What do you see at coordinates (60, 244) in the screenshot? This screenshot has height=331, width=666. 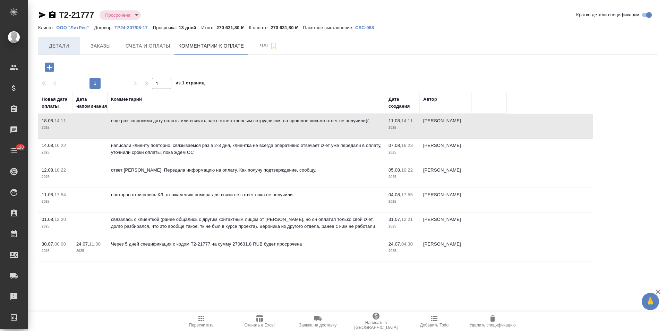 I see `p: 00:00` at bounding box center [60, 244].